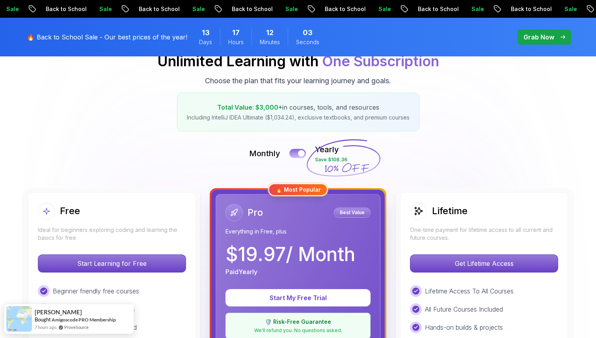  What do you see at coordinates (484, 263) in the screenshot?
I see `button: Get Lifetime Access` at bounding box center [484, 263].